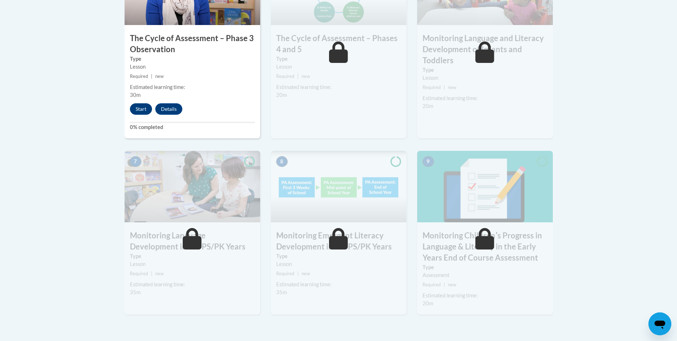 The height and width of the screenshot is (341, 677). Describe the element at coordinates (169, 109) in the screenshot. I see `button: Details` at that location.